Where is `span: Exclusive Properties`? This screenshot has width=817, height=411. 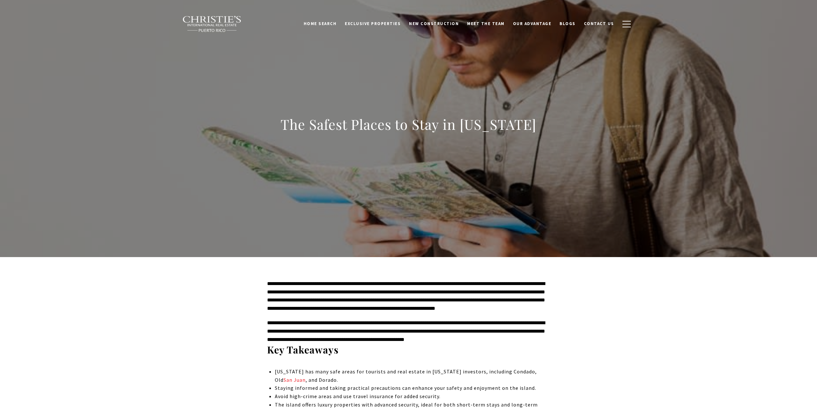
span: Exclusive Properties is located at coordinates (373, 23).